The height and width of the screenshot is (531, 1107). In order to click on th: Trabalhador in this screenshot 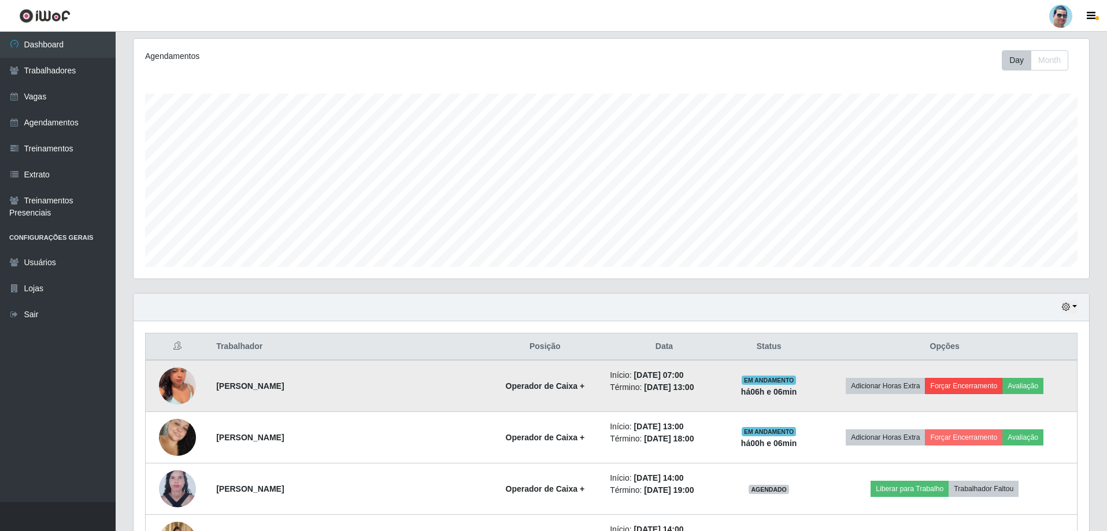, I will do `click(348, 347)`.